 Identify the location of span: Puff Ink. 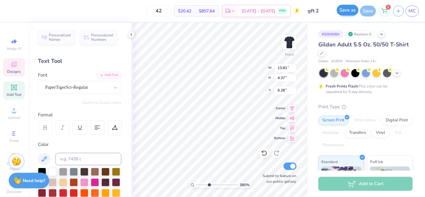
(376, 161).